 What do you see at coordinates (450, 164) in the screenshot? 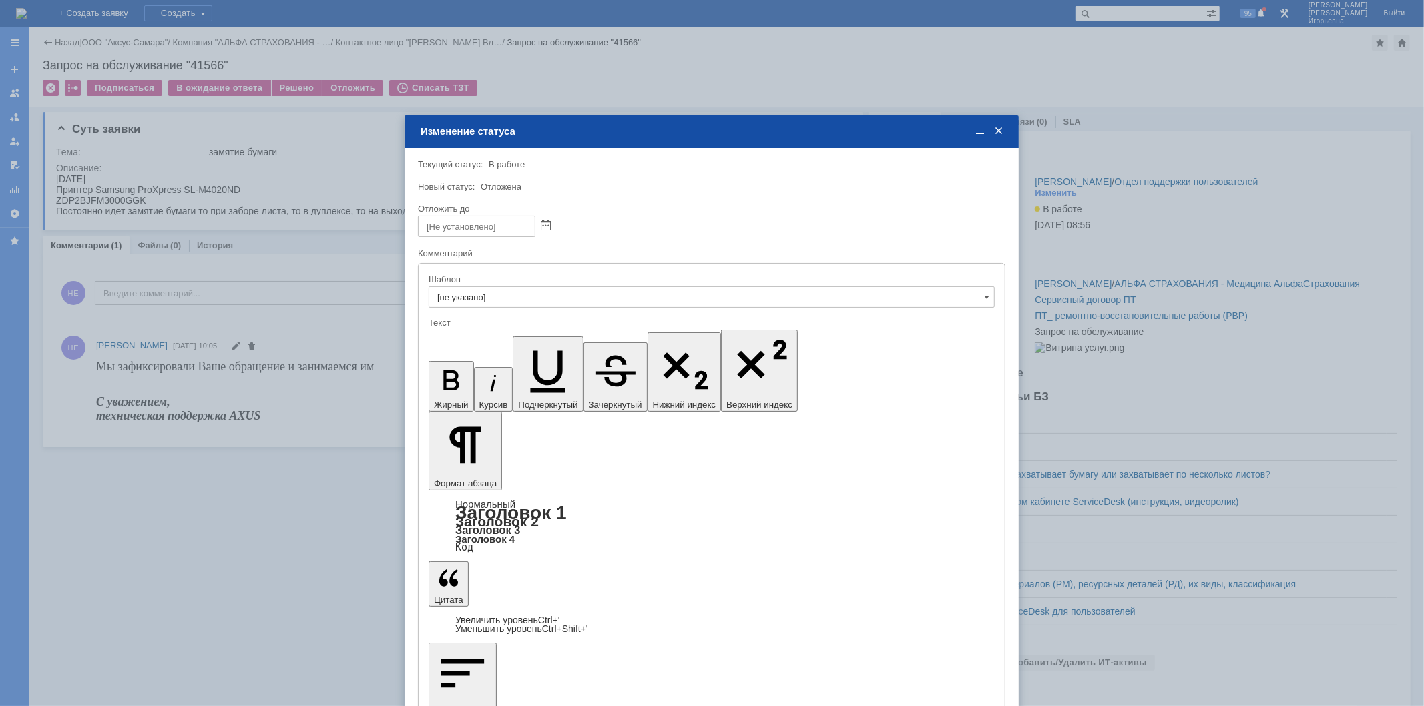
I see `label: Текущий статус:` at bounding box center [450, 164].